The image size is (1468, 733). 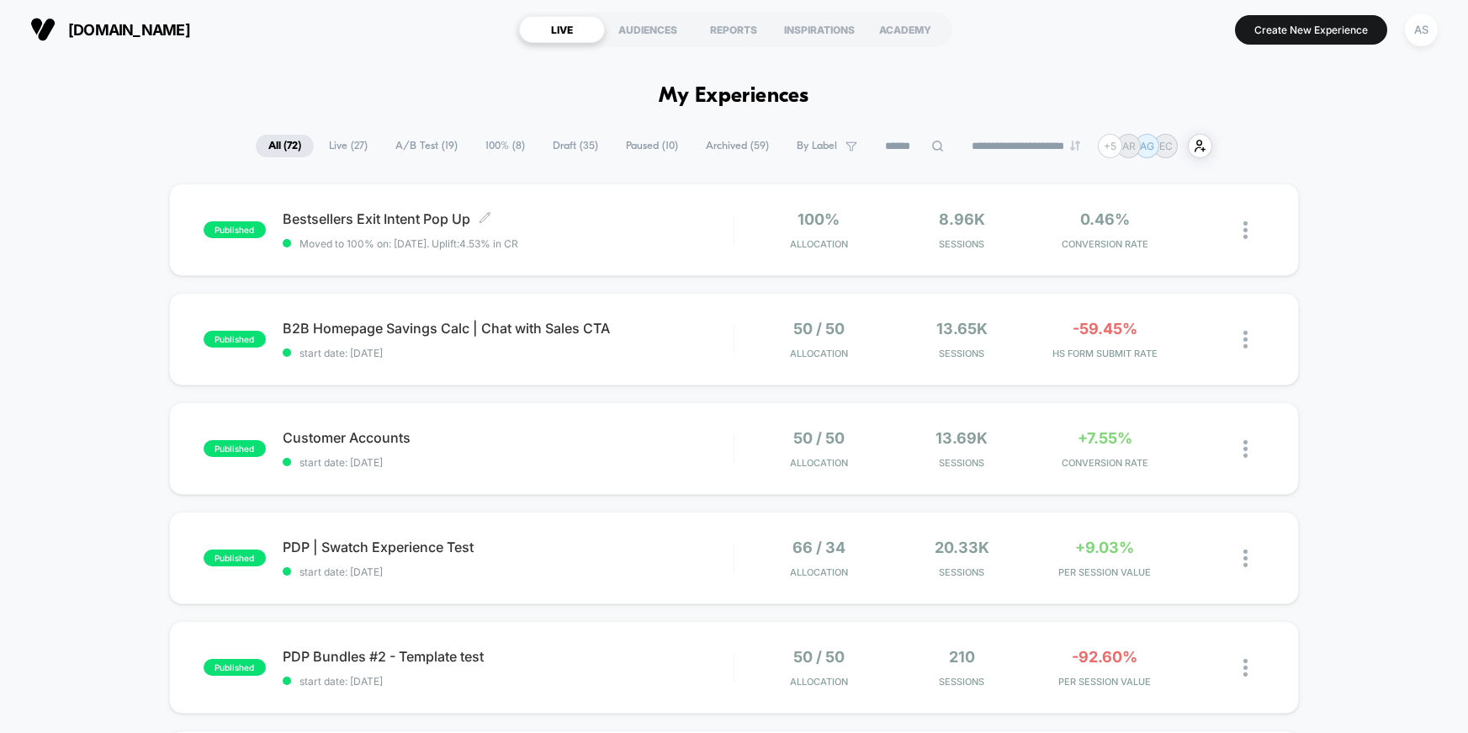 I want to click on span: B2B Homepage Savings Calc | Chat with Sales CTA, so click(x=508, y=328).